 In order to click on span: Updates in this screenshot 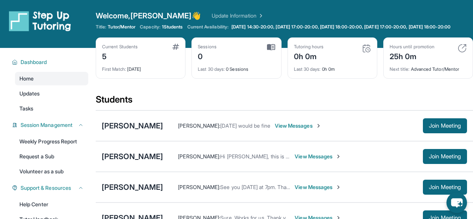, I will do `click(30, 93)`.